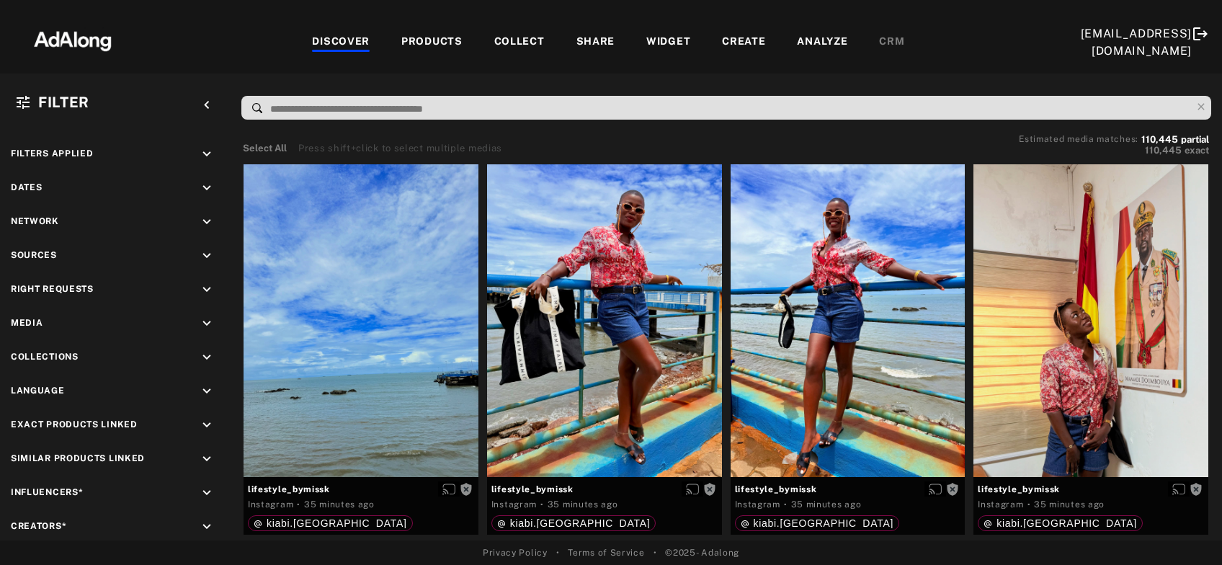 The height and width of the screenshot is (565, 1222). I want to click on div: ANALYZE, so click(822, 43).